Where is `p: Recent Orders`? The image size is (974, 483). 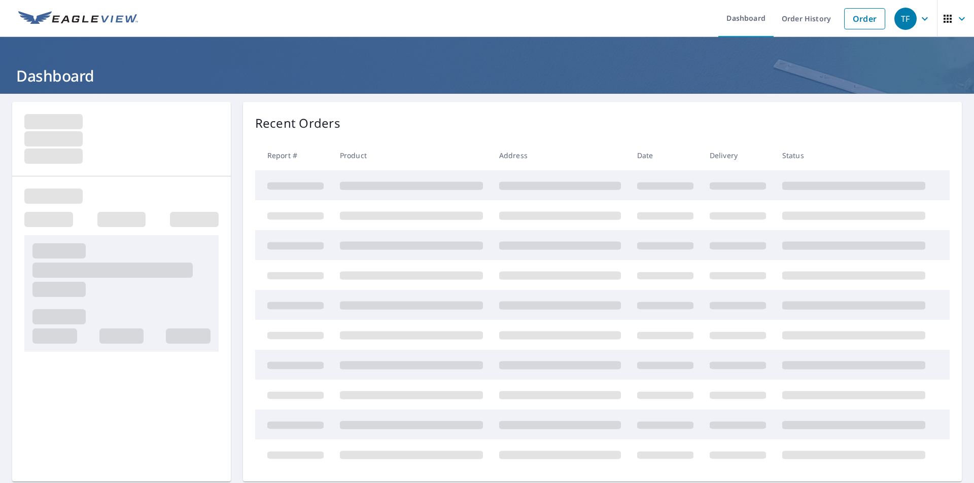 p: Recent Orders is located at coordinates (298, 123).